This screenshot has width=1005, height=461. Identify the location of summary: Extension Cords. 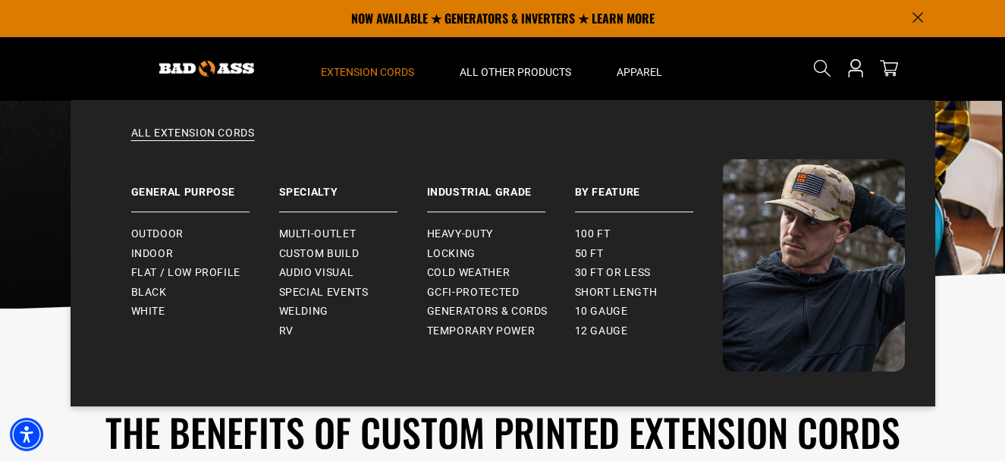
(367, 68).